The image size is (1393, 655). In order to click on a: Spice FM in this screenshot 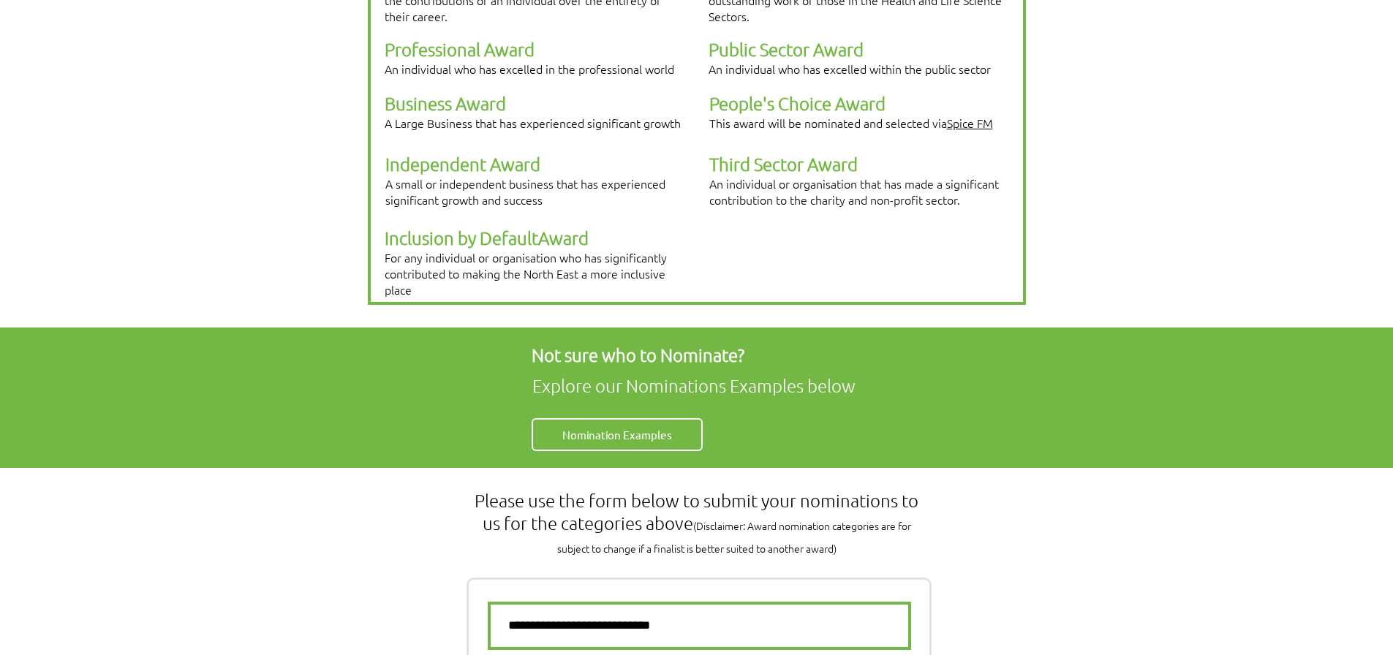, I will do `click(970, 123)`.